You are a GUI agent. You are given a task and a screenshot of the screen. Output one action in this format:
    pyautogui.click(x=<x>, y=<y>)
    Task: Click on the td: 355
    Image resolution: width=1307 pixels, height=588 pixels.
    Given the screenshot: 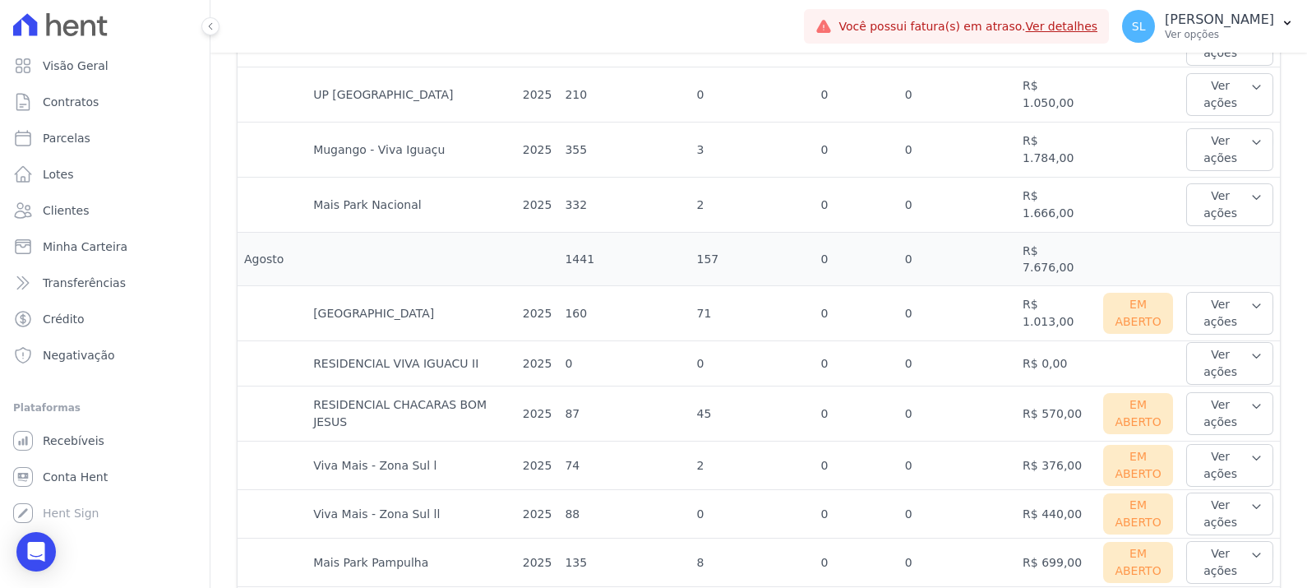 What is the action you would take?
    pyautogui.click(x=624, y=150)
    